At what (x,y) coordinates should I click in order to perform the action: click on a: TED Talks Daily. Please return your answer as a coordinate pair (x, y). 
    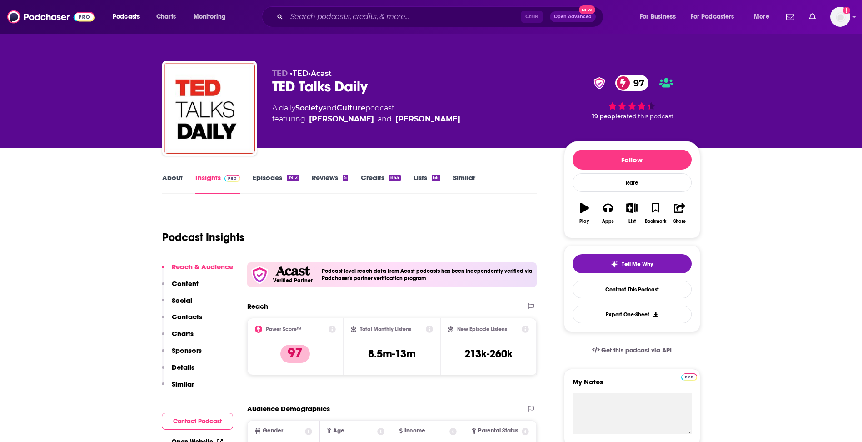
    Looking at the image, I should click on (210, 108).